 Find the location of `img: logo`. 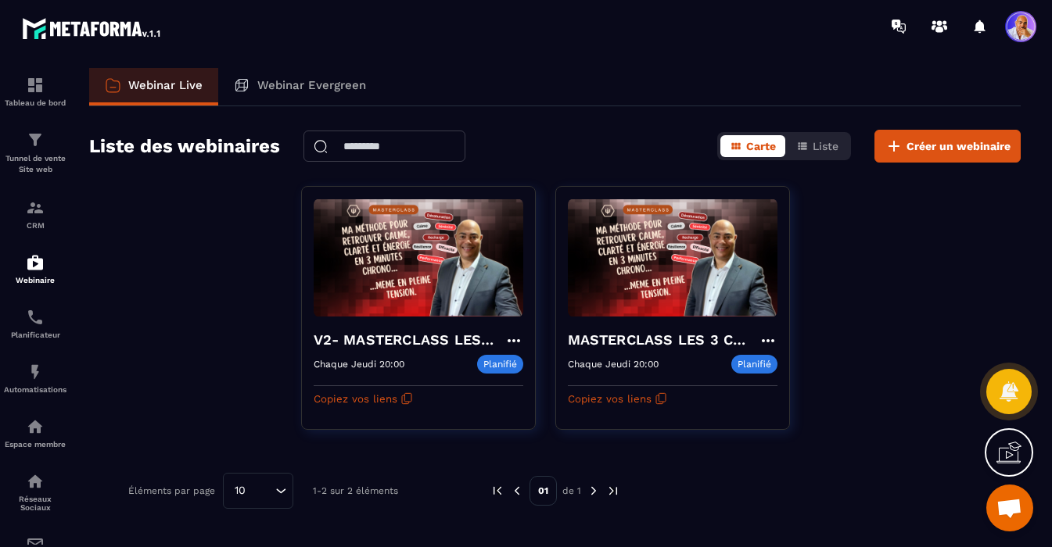

img: logo is located at coordinates (92, 28).